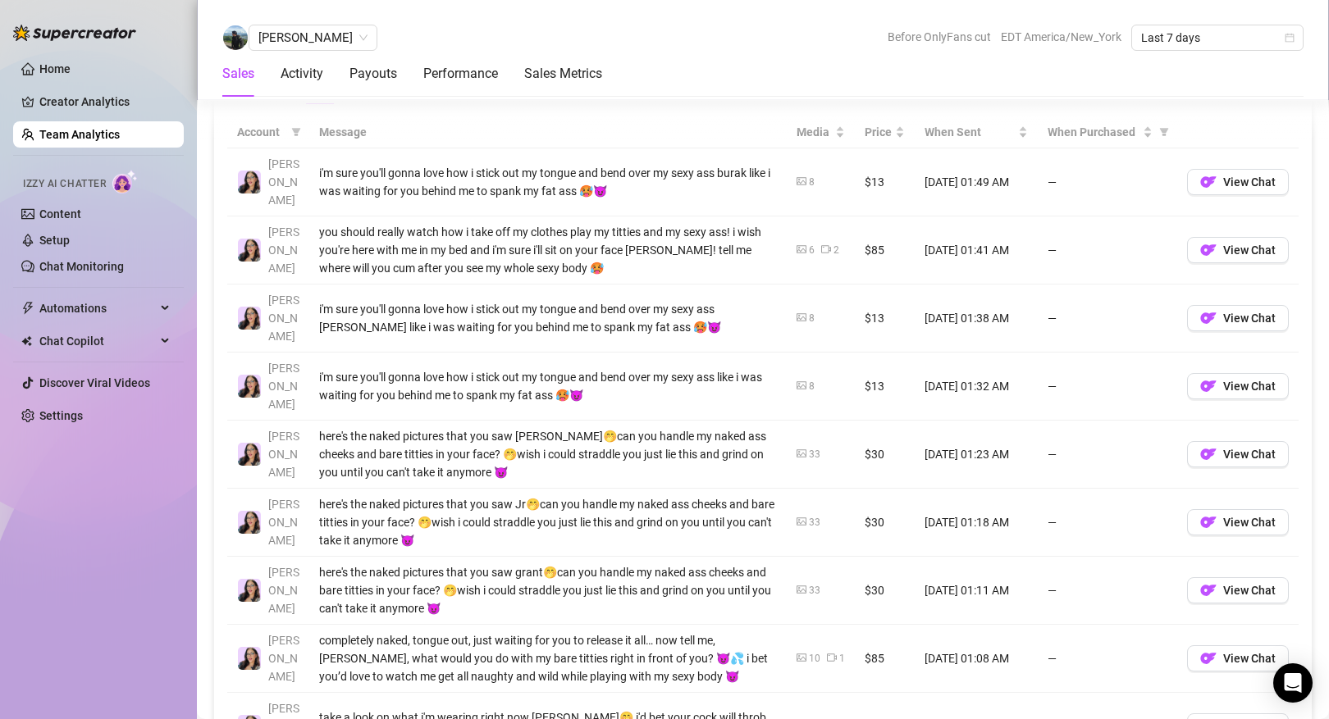  What do you see at coordinates (235, 38) in the screenshot?
I see `img: John` at bounding box center [235, 38].